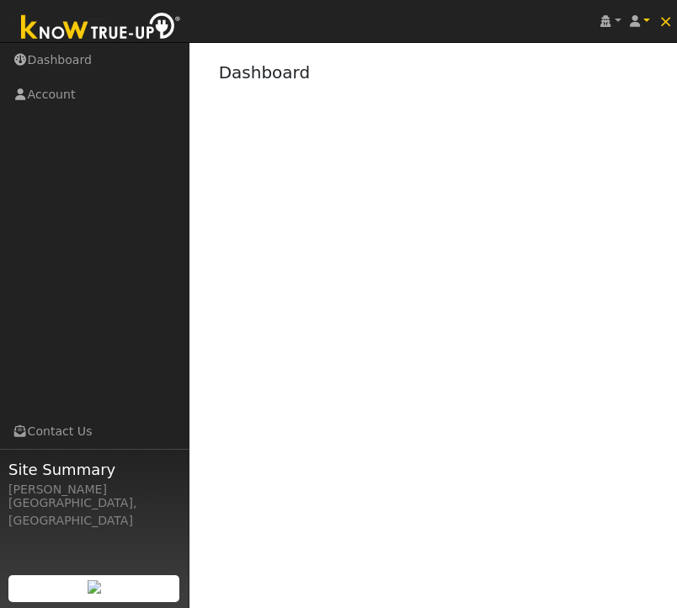 Image resolution: width=677 pixels, height=608 pixels. I want to click on a: Dashboard, so click(265, 72).